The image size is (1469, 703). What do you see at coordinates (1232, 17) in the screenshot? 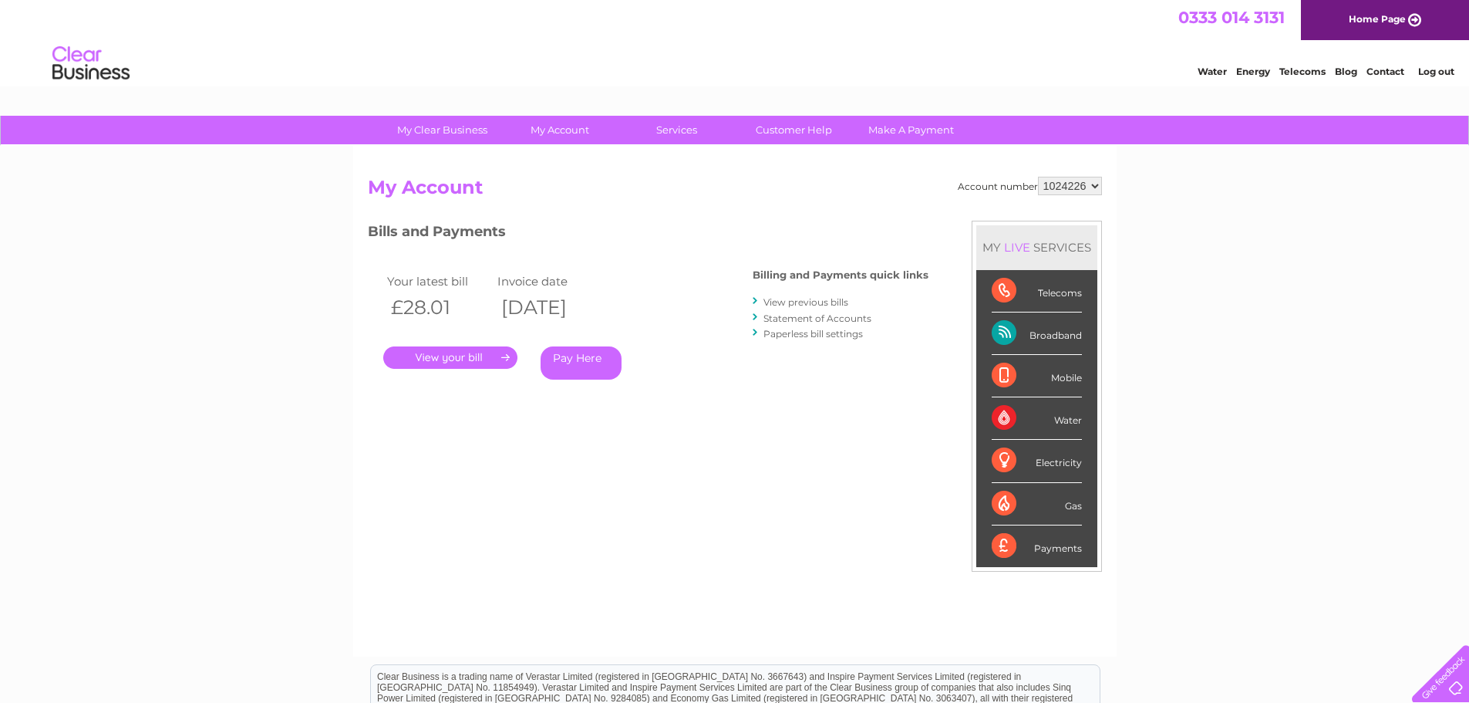
I see `span: 0333 014 3131` at bounding box center [1232, 17].